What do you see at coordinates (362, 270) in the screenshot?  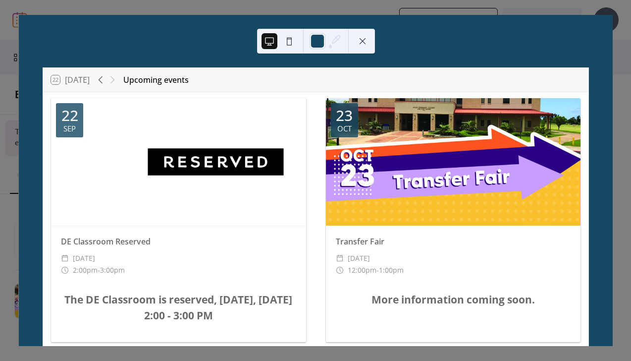 I see `span: 12:00pm` at bounding box center [362, 270].